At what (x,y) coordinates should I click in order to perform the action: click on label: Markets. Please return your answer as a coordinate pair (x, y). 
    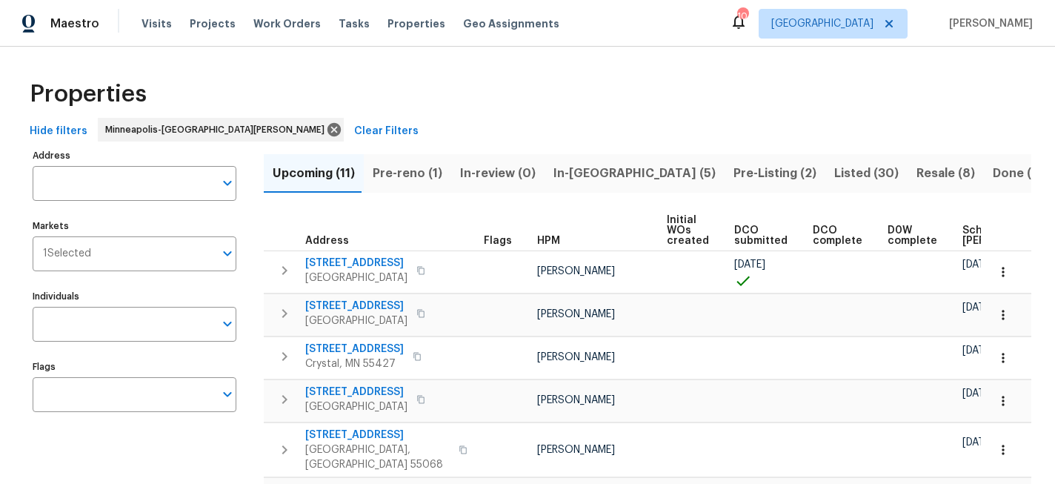
    Looking at the image, I should click on (134, 226).